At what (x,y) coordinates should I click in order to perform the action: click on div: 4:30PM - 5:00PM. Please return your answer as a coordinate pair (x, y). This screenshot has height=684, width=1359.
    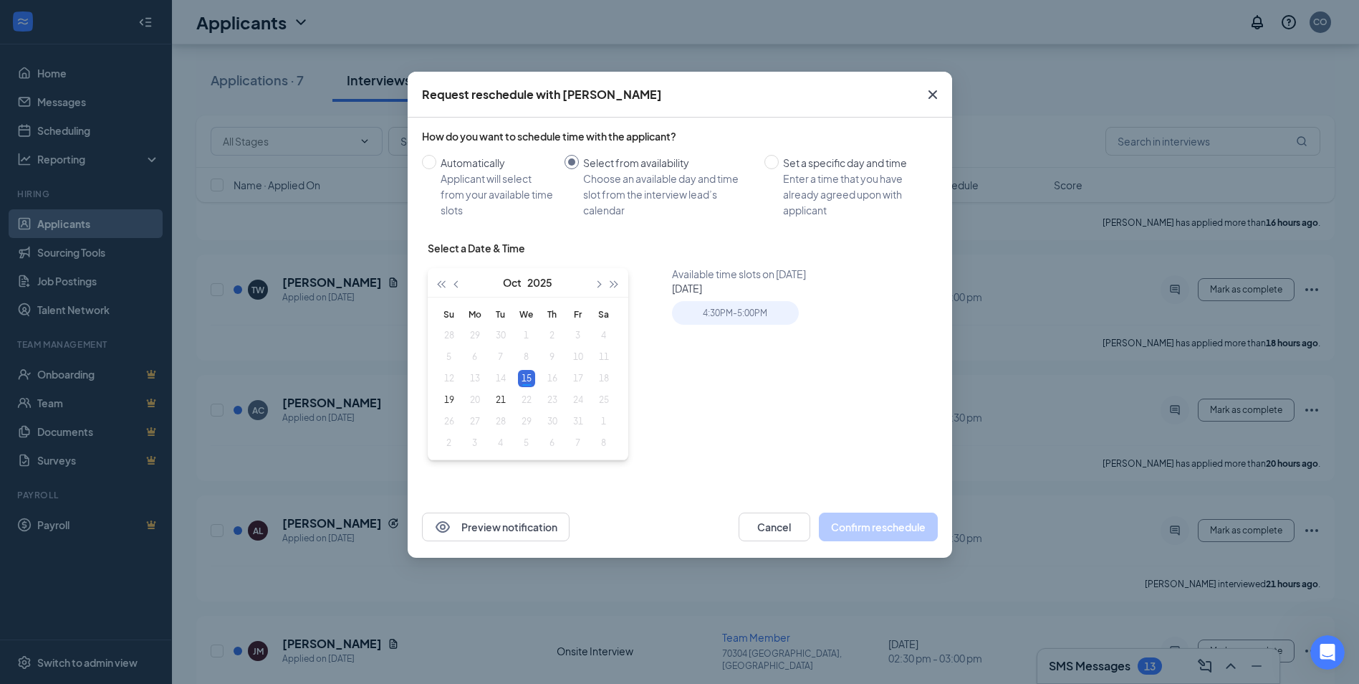
    Looking at the image, I should click on (735, 312).